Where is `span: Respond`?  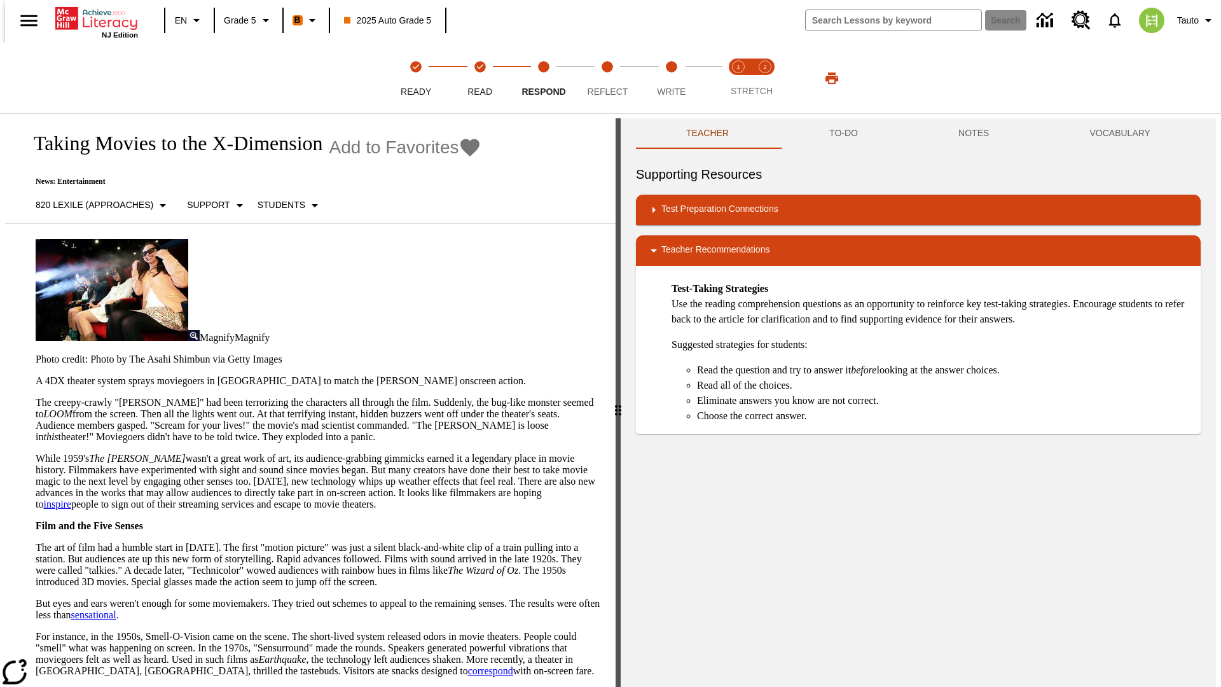 span: Respond is located at coordinates (543, 92).